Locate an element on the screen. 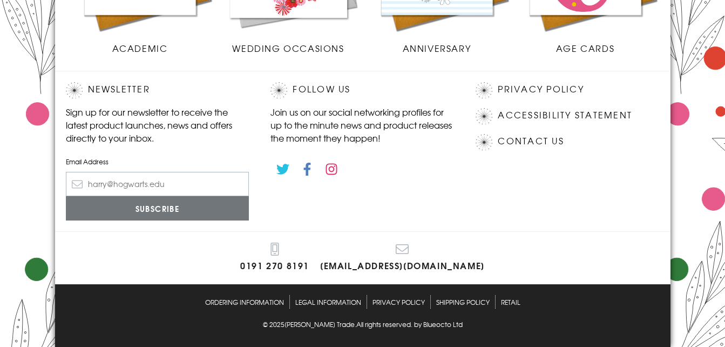  h2: Follow Us is located at coordinates (362, 90).